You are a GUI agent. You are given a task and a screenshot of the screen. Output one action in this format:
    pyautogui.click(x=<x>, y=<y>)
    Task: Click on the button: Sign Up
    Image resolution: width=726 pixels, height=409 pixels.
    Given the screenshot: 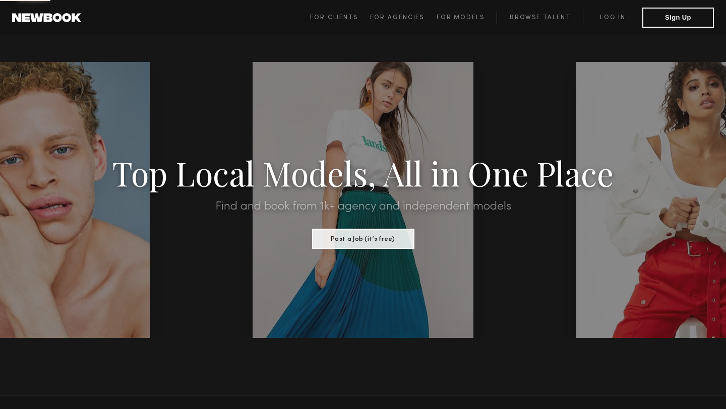 What is the action you would take?
    pyautogui.click(x=678, y=18)
    